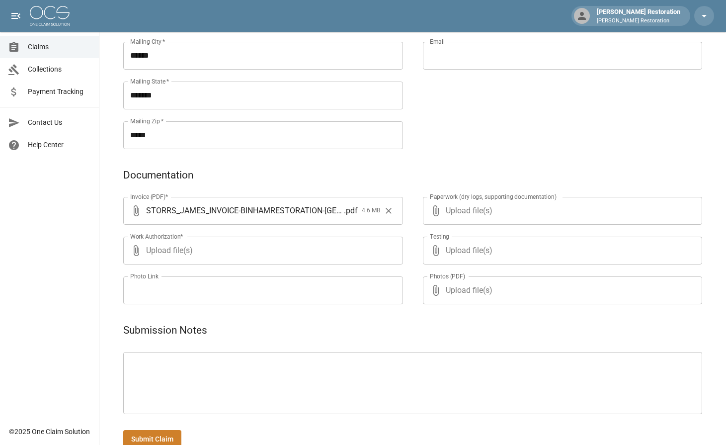  I want to click on span: . pdf, so click(351, 210).